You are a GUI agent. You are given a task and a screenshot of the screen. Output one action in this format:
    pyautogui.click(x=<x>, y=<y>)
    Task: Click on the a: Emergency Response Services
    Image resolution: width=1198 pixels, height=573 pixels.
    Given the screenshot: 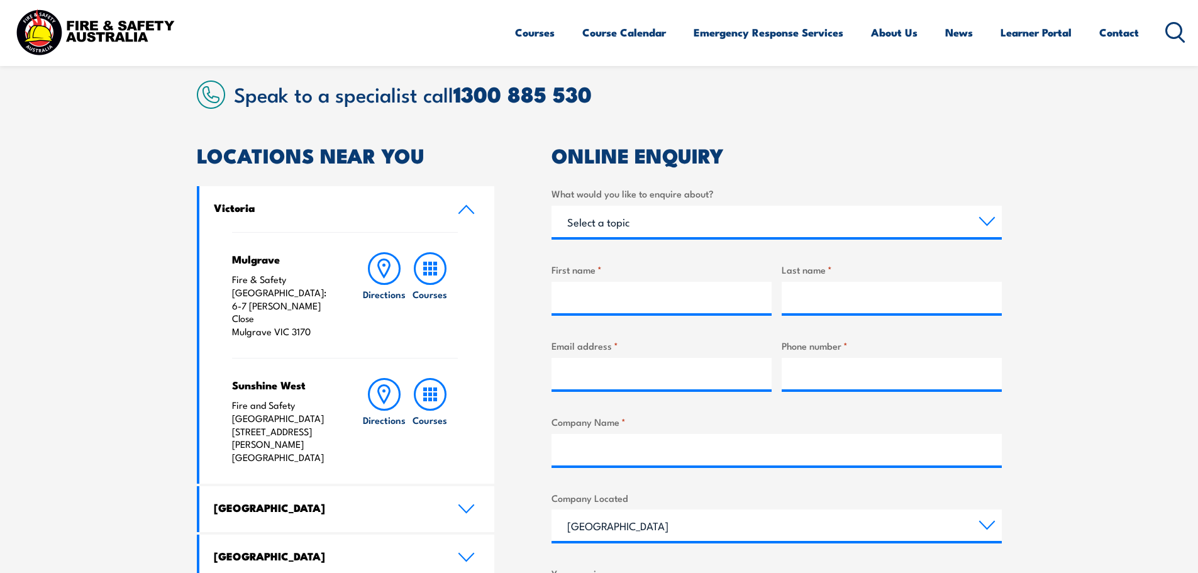 What is the action you would take?
    pyautogui.click(x=768, y=32)
    